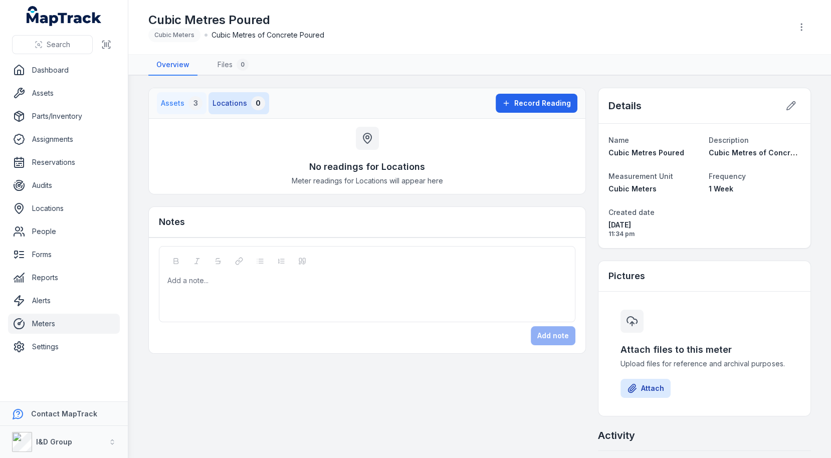  What do you see at coordinates (64, 16) in the screenshot?
I see `a: MapTrack` at bounding box center [64, 16].